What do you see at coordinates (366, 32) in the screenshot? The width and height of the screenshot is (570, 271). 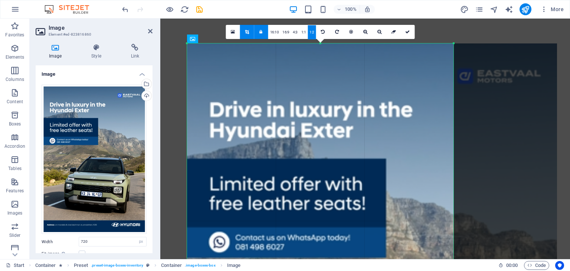 I see `a: Zoom in` at bounding box center [366, 32].